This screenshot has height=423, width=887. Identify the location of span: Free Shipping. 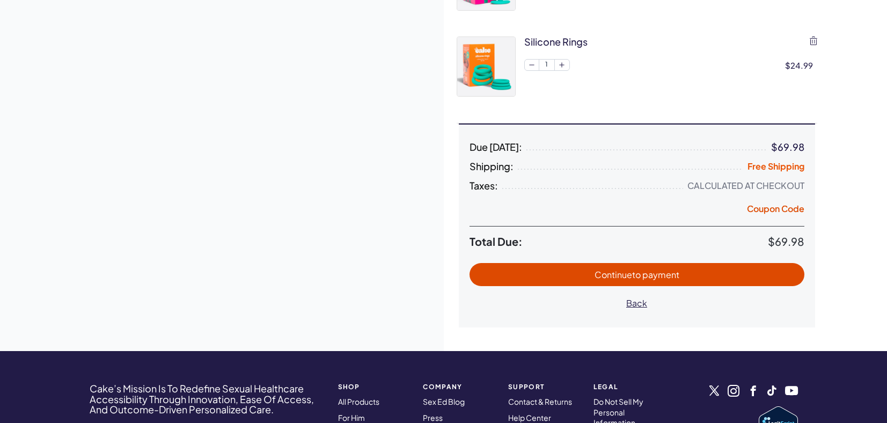
(776, 166).